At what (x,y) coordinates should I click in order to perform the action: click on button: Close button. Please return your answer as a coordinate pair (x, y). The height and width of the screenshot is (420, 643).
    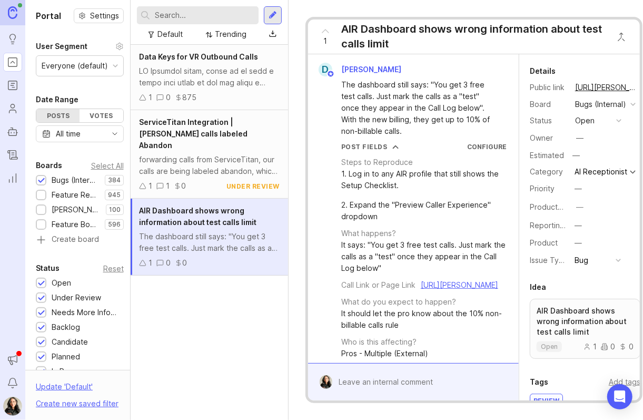
    Looking at the image, I should click on (622, 37).